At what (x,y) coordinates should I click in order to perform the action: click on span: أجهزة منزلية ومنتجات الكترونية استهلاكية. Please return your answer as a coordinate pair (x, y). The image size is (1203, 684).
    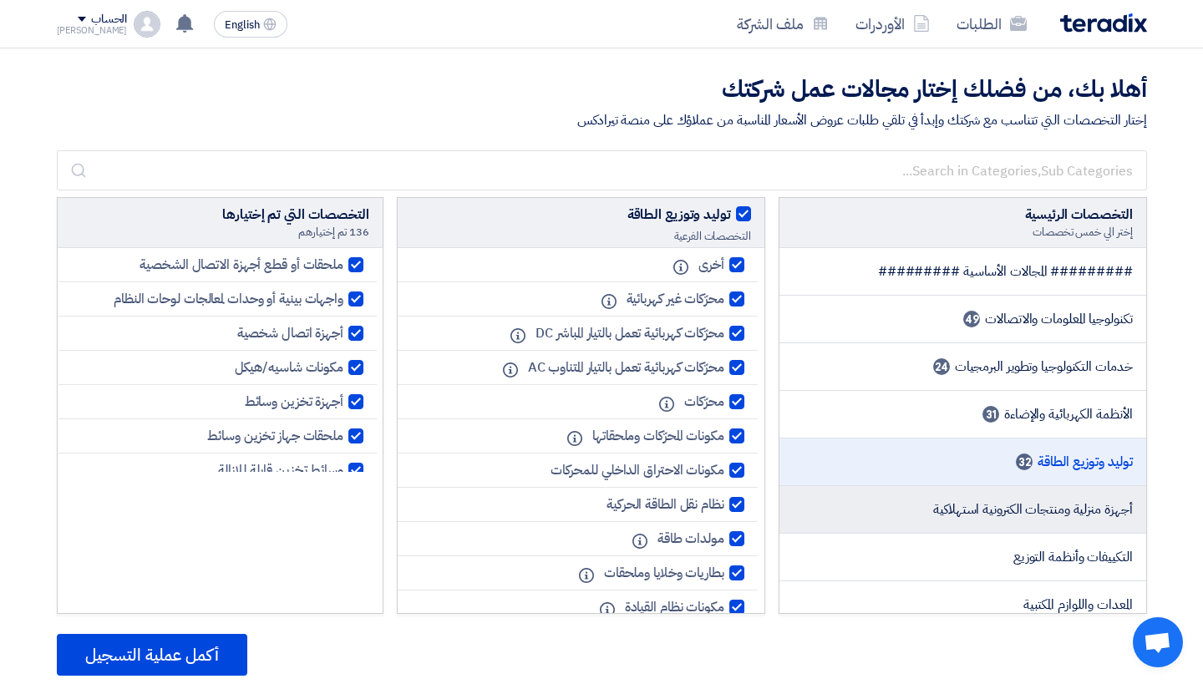
    Looking at the image, I should click on (1033, 510).